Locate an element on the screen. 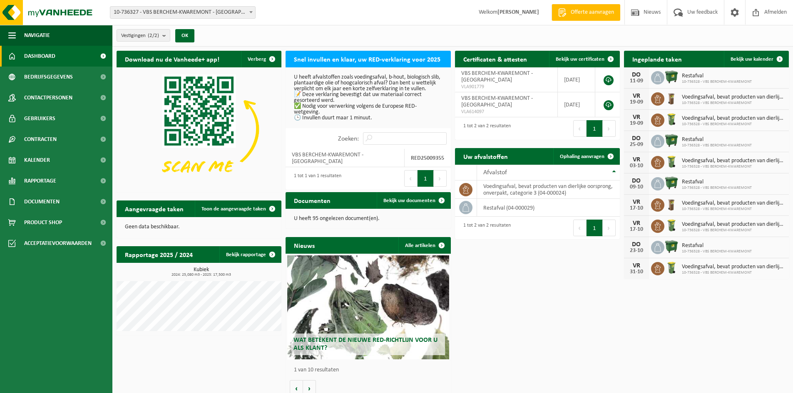 This screenshot has height=393, width=793. div: 03-10 is located at coordinates (636, 166).